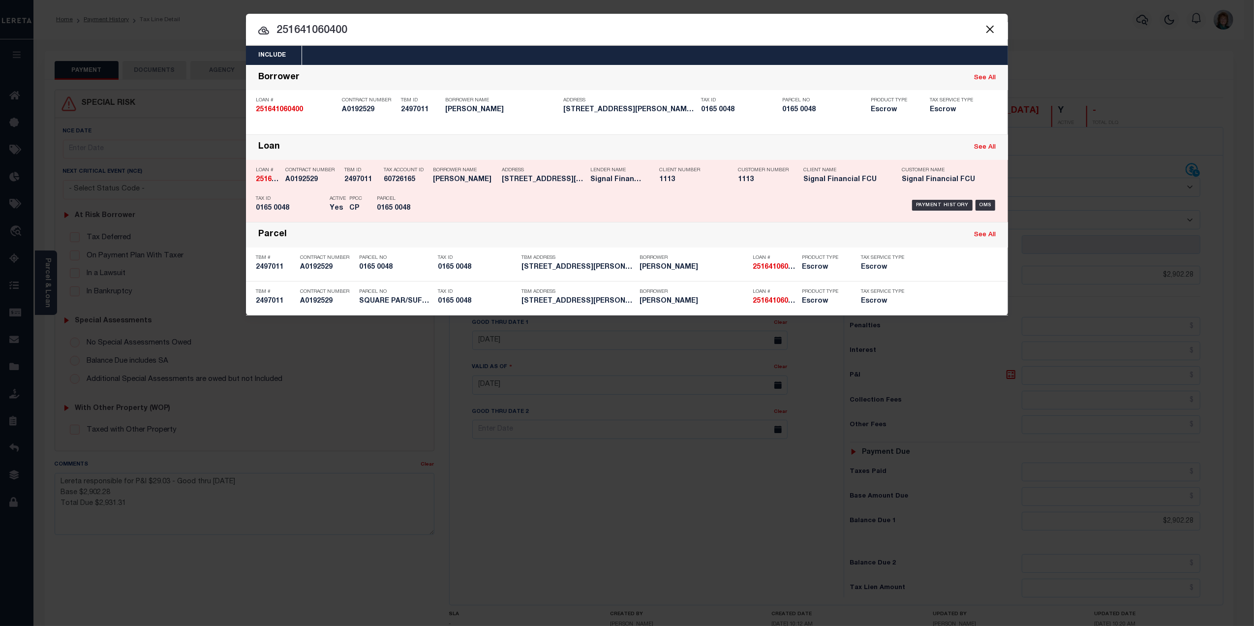 The image size is (1254, 626). I want to click on h5: SQUARE PAR/SUFFIX 0165/LOT 0048, so click(396, 301).